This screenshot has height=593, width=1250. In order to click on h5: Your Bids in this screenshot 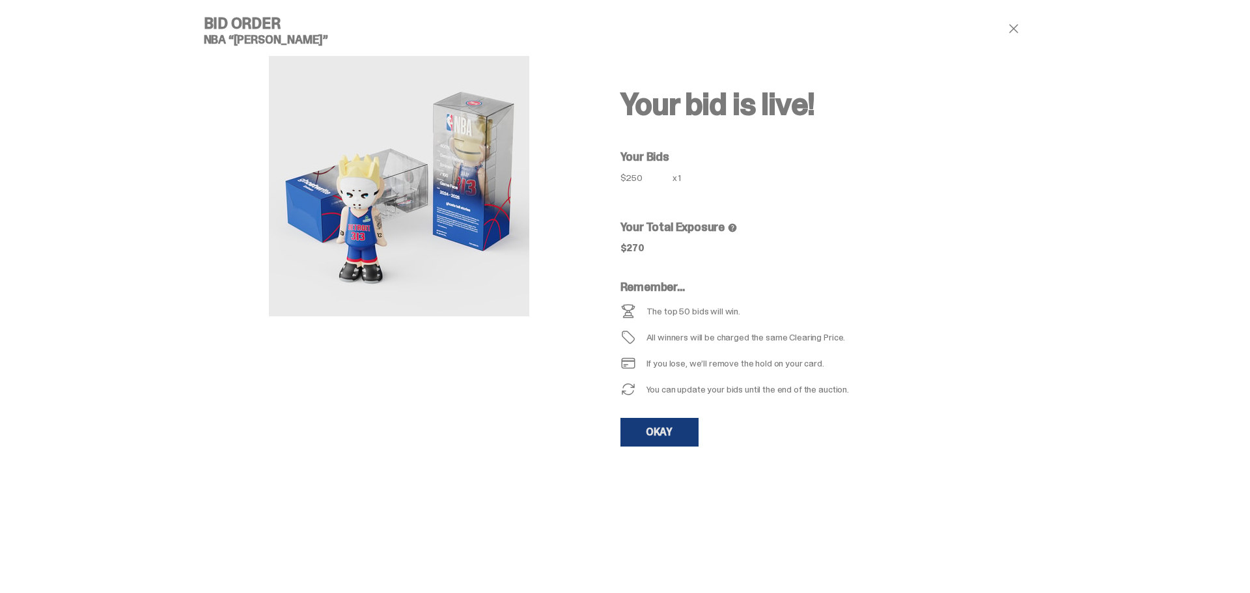, I will do `click(829, 157)`.